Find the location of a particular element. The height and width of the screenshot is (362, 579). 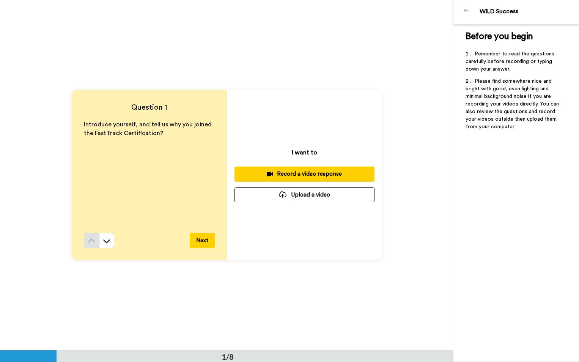

div: WILD Success is located at coordinates (528, 11).